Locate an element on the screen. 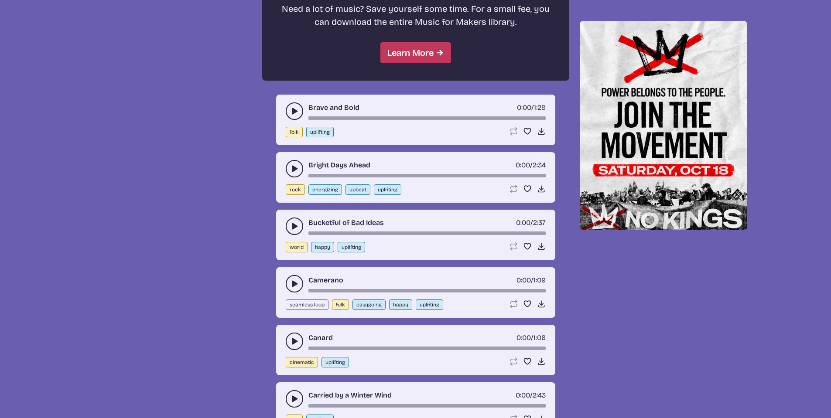 The height and width of the screenshot is (418, 831). button: rock is located at coordinates (295, 190).